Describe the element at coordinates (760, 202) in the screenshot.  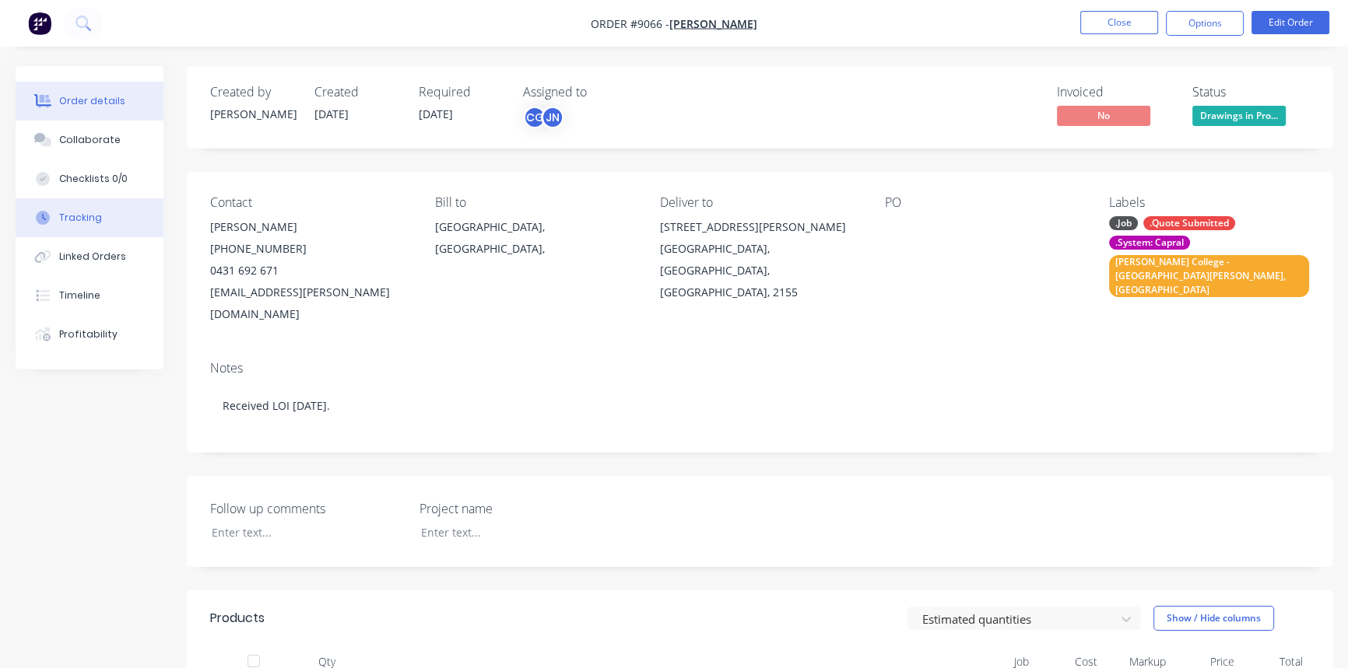
I see `div: Deliver to` at that location.